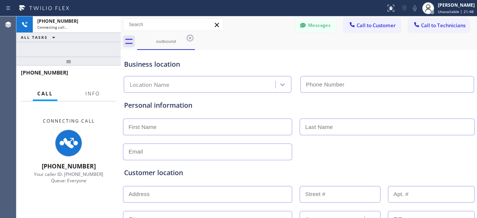  I want to click on input: First Name, so click(208, 127).